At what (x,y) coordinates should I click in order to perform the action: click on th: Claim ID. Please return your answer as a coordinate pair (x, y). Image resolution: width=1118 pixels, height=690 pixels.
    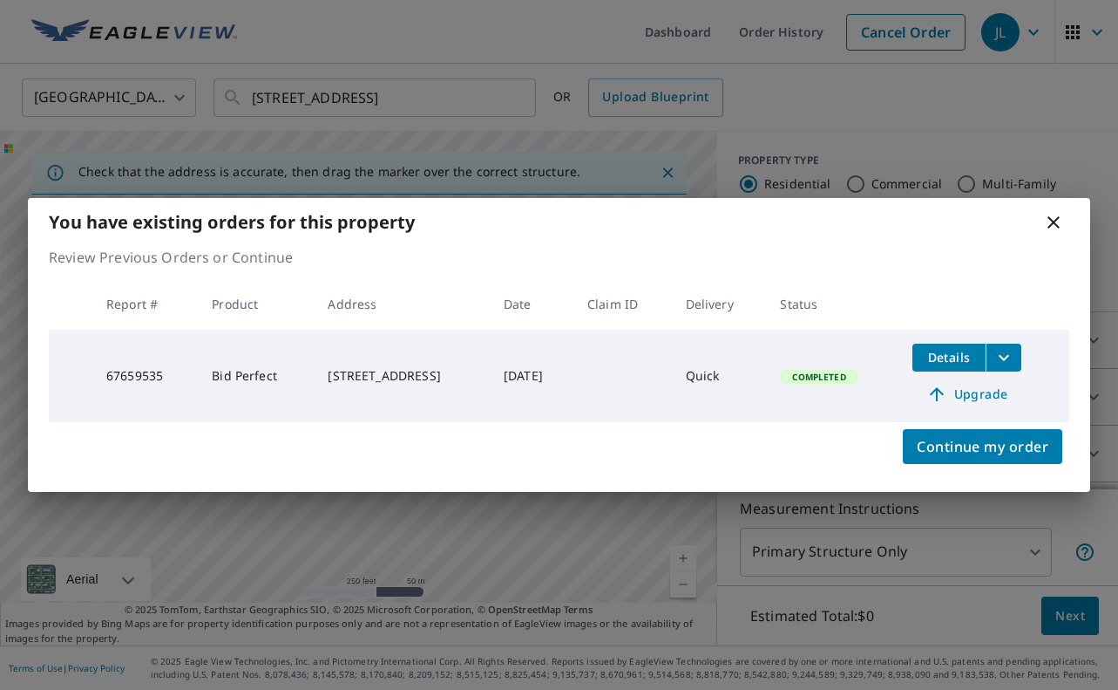
    Looking at the image, I should click on (622, 303).